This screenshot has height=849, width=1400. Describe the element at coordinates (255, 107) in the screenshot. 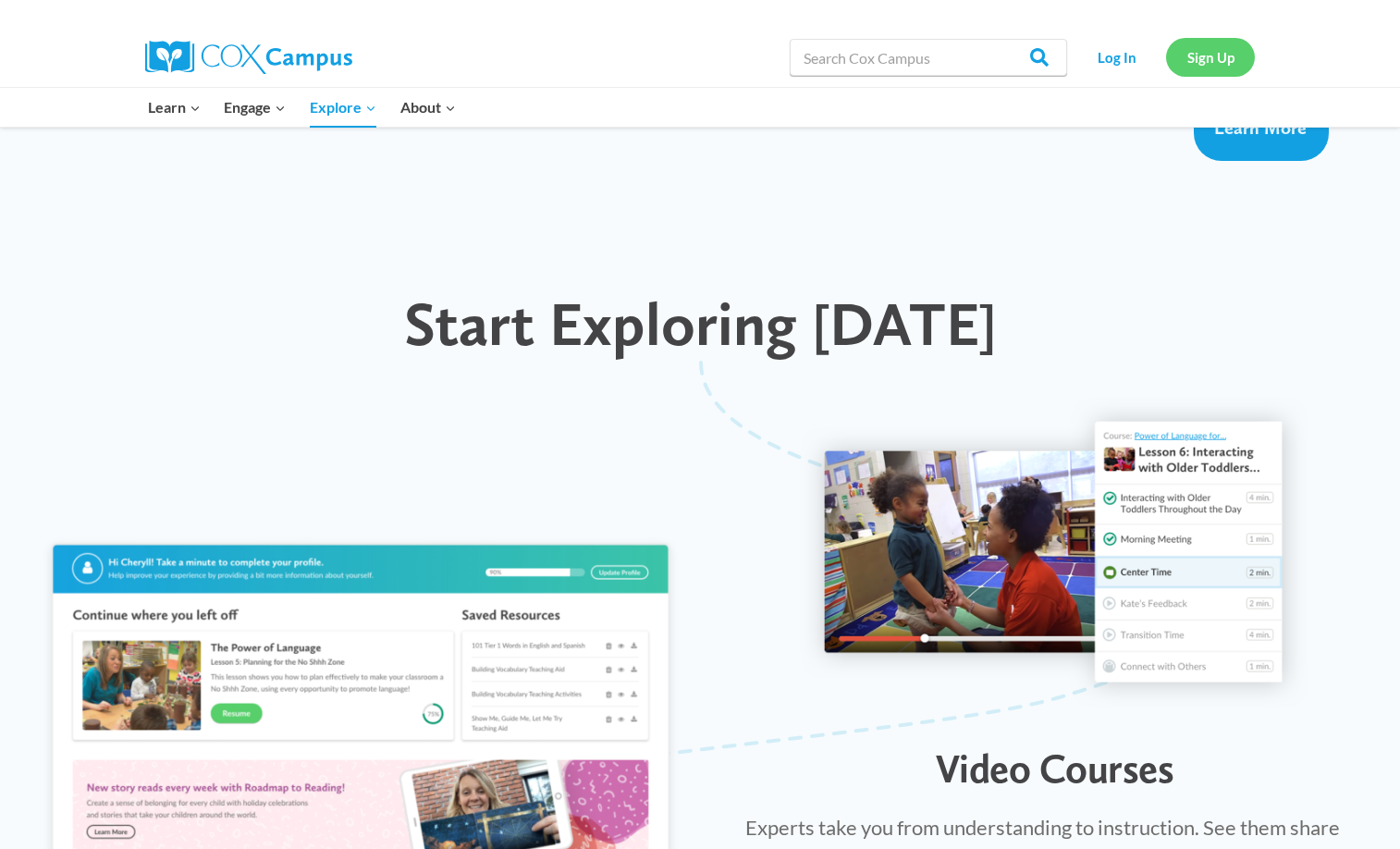

I see `button: Child menu of Engage` at that location.